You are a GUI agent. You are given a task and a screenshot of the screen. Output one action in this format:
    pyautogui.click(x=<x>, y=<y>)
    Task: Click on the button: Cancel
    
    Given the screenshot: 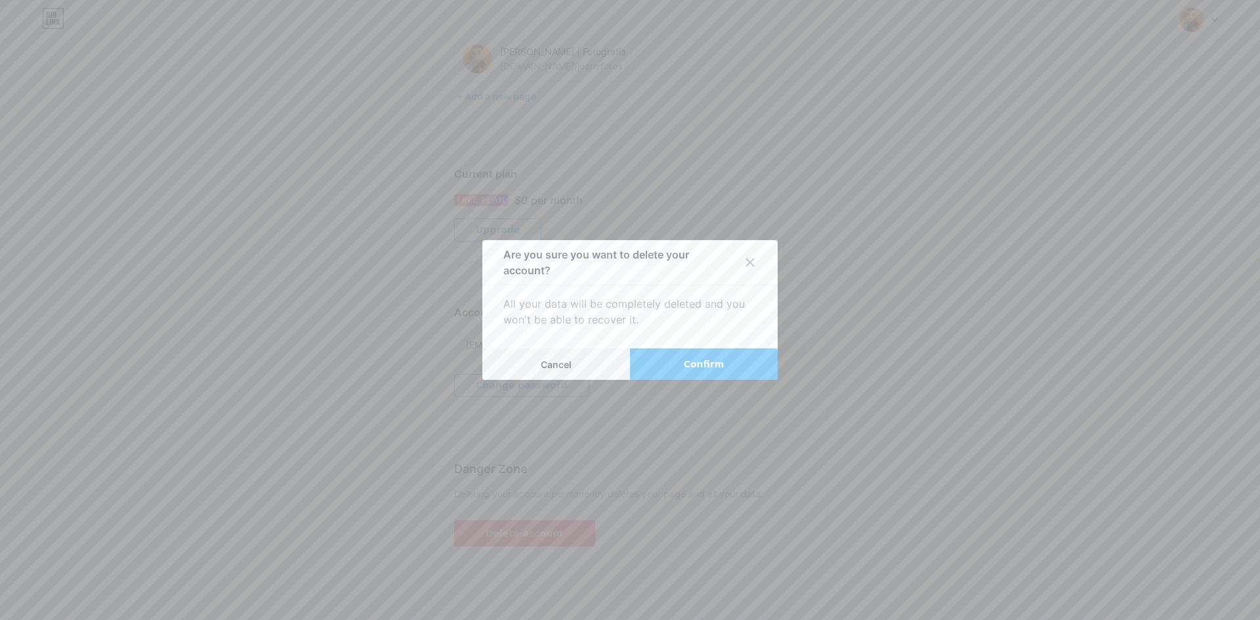 What is the action you would take?
    pyautogui.click(x=556, y=364)
    